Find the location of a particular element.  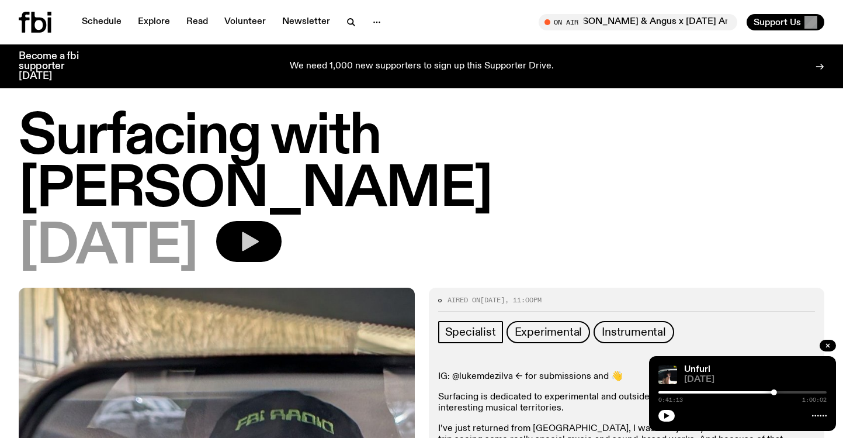

a: Explore is located at coordinates (154, 22).